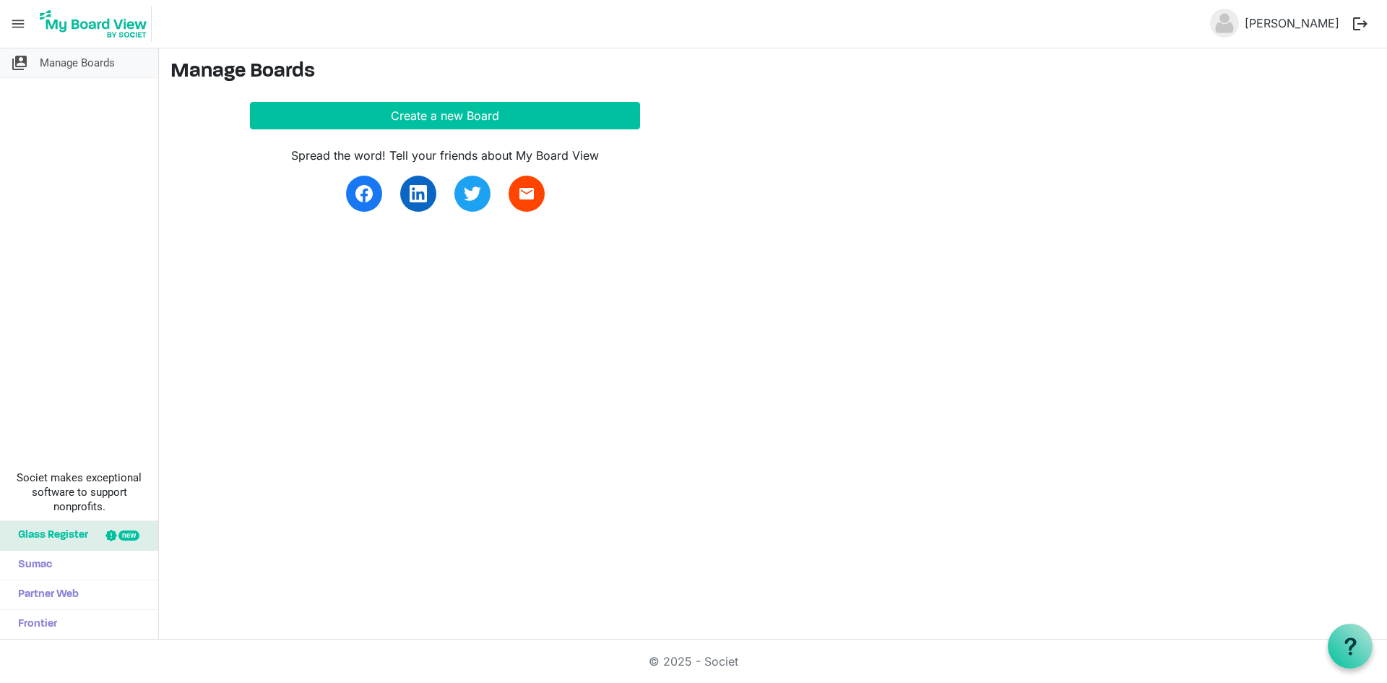 The height and width of the screenshot is (683, 1387). Describe the element at coordinates (1360, 24) in the screenshot. I see `button: logout` at that location.